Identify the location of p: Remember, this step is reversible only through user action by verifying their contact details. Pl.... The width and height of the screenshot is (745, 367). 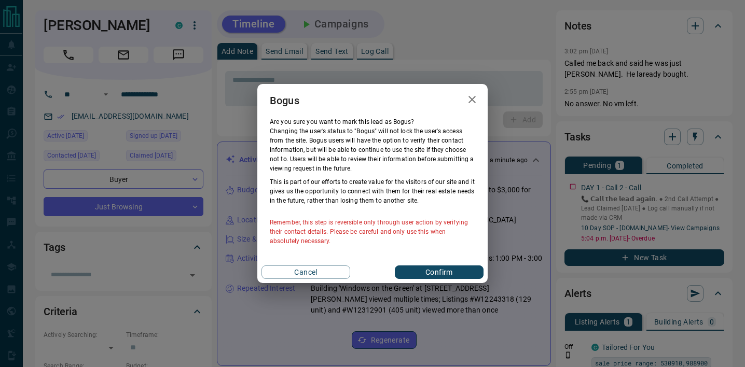
(373, 232).